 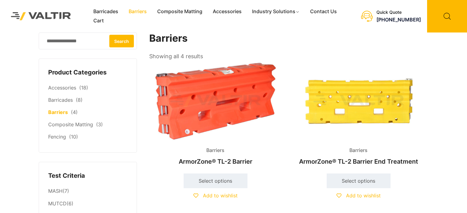 What do you see at coordinates (74, 112) in the screenshot?
I see `span: (4)` at bounding box center [74, 112].